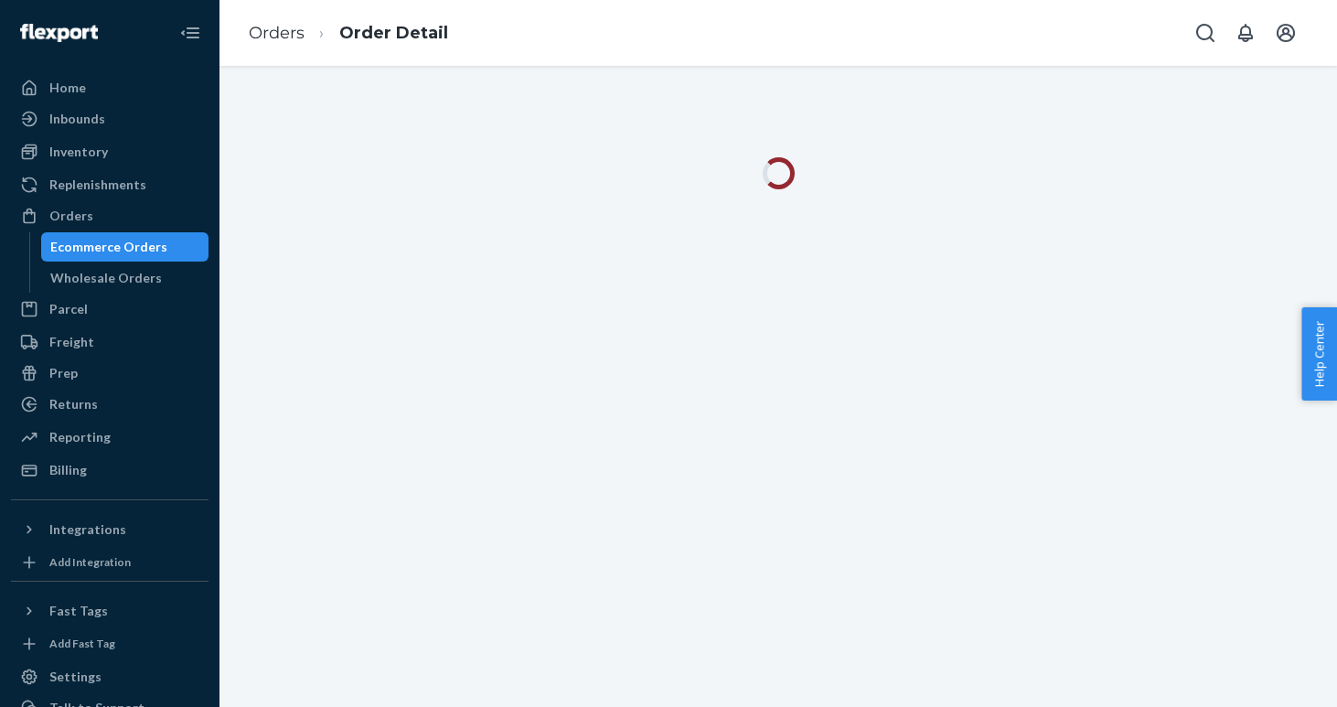  Describe the element at coordinates (110, 676) in the screenshot. I see `a: Settings` at that location.